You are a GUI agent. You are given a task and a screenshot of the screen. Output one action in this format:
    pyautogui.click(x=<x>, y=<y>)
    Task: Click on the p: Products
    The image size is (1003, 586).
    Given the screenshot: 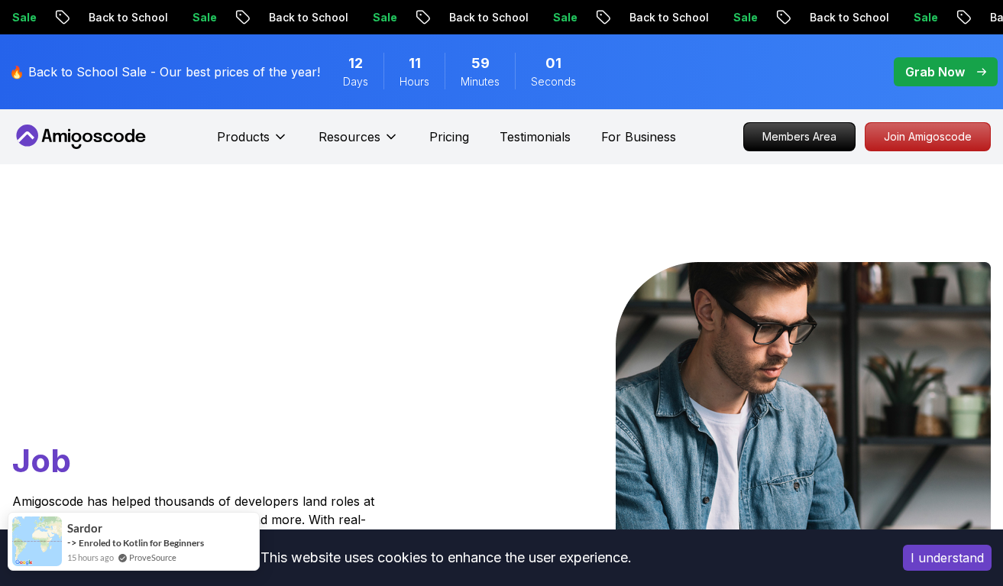 What is the action you would take?
    pyautogui.click(x=243, y=137)
    